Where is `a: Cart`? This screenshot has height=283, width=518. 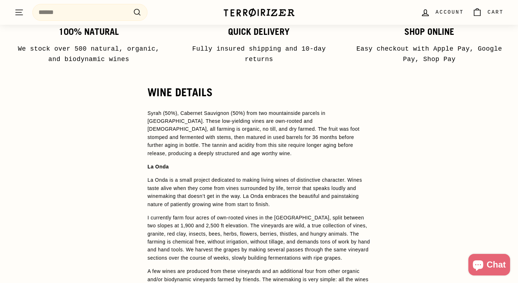 a: Cart is located at coordinates (487, 12).